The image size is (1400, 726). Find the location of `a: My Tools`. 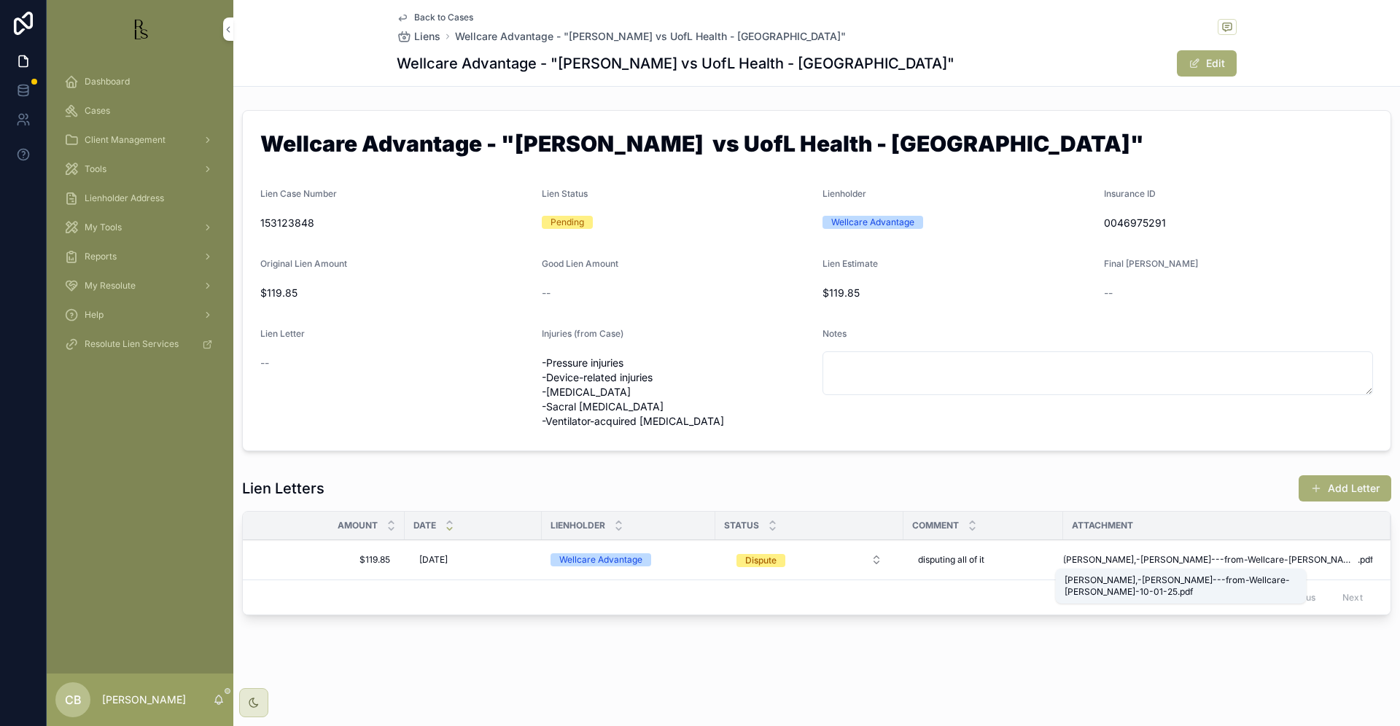

a: My Tools is located at coordinates (140, 227).